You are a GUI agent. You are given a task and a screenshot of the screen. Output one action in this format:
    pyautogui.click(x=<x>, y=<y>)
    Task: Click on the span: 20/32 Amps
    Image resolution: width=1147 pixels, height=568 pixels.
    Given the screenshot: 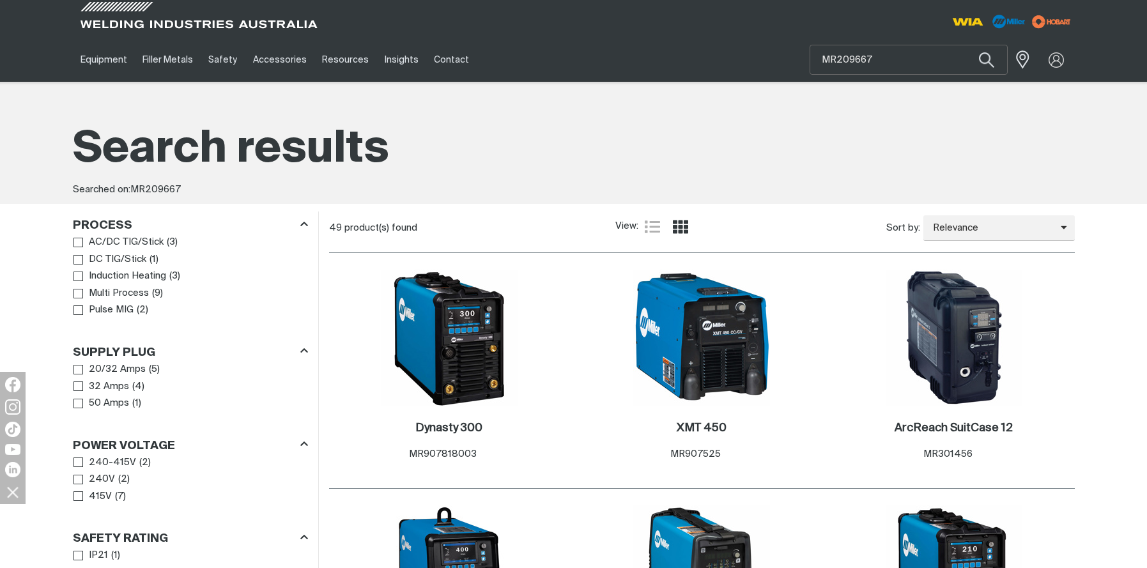 What is the action you would take?
    pyautogui.click(x=117, y=369)
    